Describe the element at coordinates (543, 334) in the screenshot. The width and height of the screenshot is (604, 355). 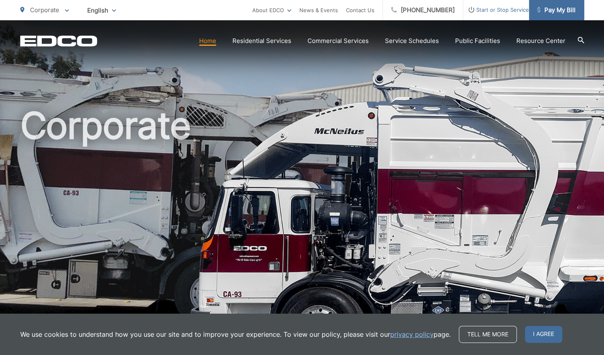
I see `span: I agree` at that location.